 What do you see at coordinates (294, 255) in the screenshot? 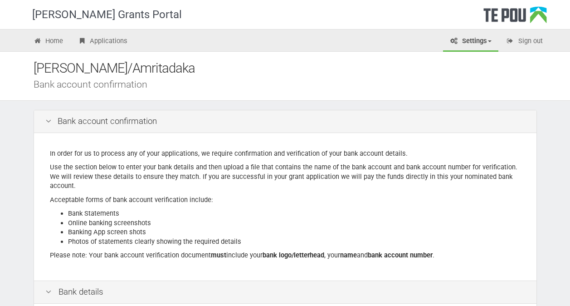
I see `b: bank logo/letterhead` at bounding box center [294, 255].